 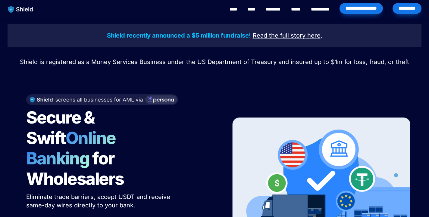 I want to click on span: Secure & Swift, so click(x=62, y=128).